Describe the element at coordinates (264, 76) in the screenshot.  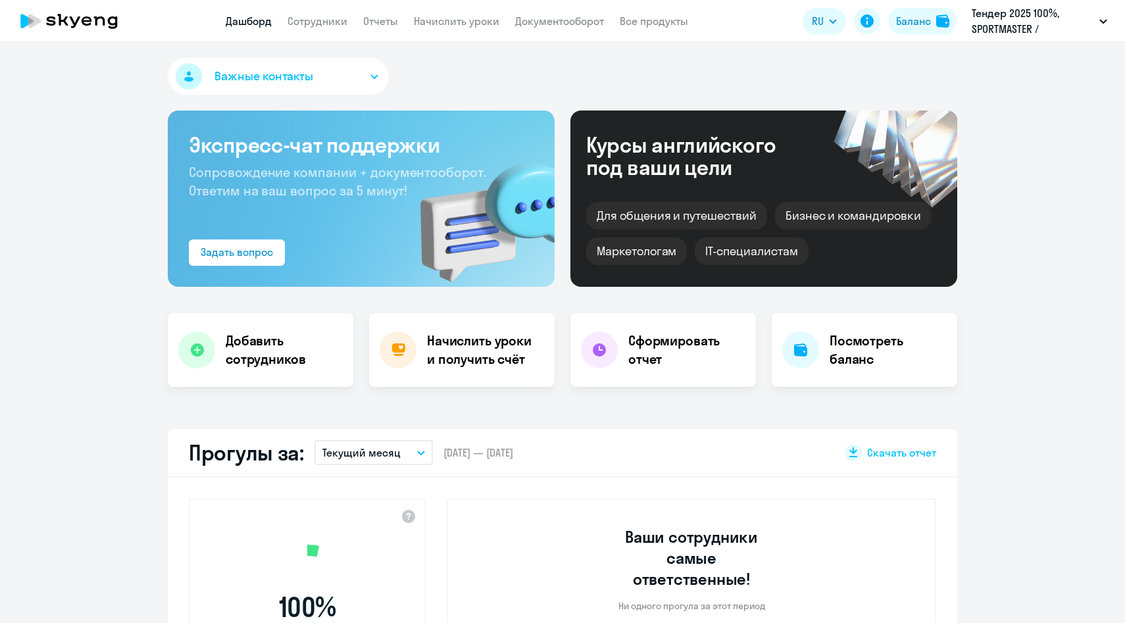
I see `span: Важные контакты` at that location.